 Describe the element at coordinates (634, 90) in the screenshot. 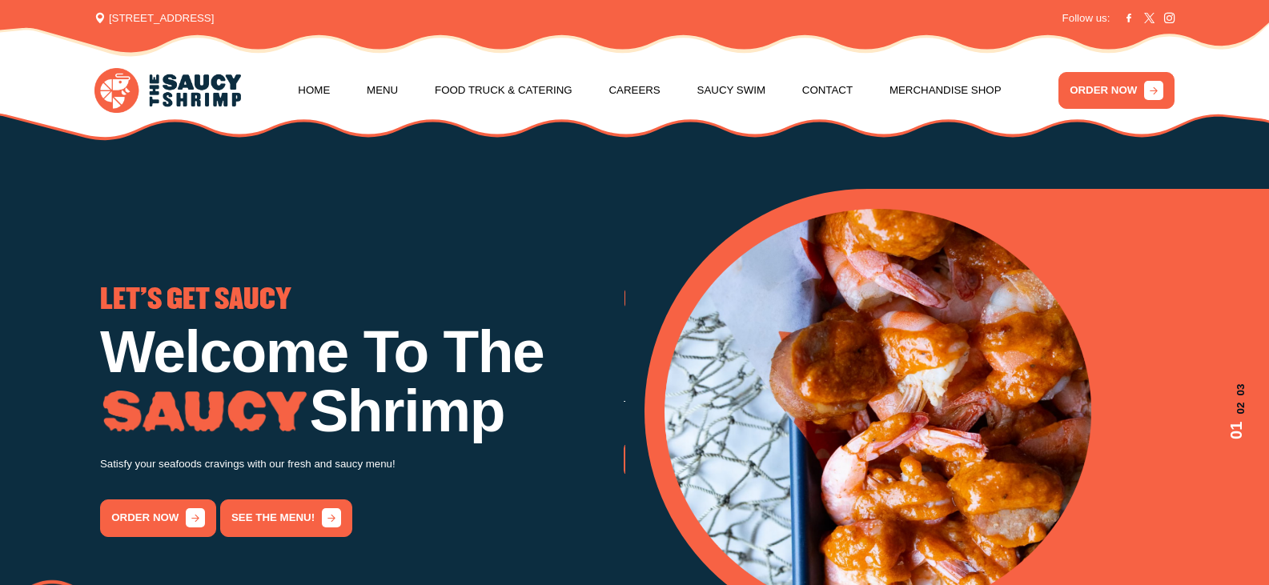

I see `a: Careers` at that location.